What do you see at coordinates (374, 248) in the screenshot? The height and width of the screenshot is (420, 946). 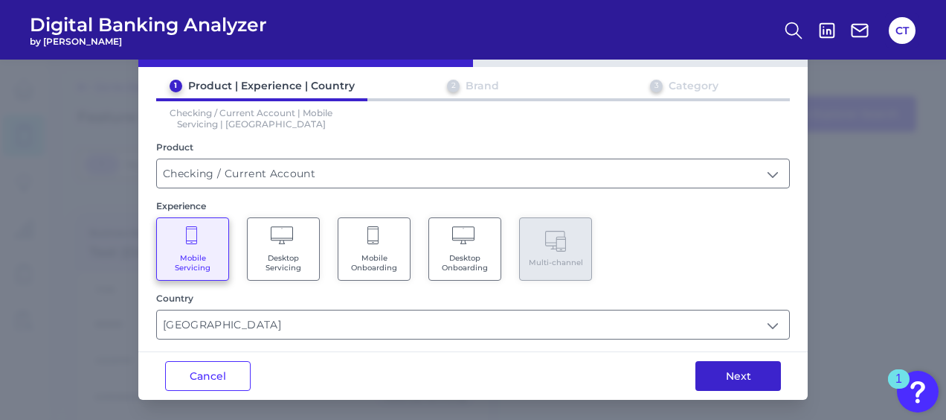 I see `button: Mobile Onboarding` at bounding box center [374, 248].